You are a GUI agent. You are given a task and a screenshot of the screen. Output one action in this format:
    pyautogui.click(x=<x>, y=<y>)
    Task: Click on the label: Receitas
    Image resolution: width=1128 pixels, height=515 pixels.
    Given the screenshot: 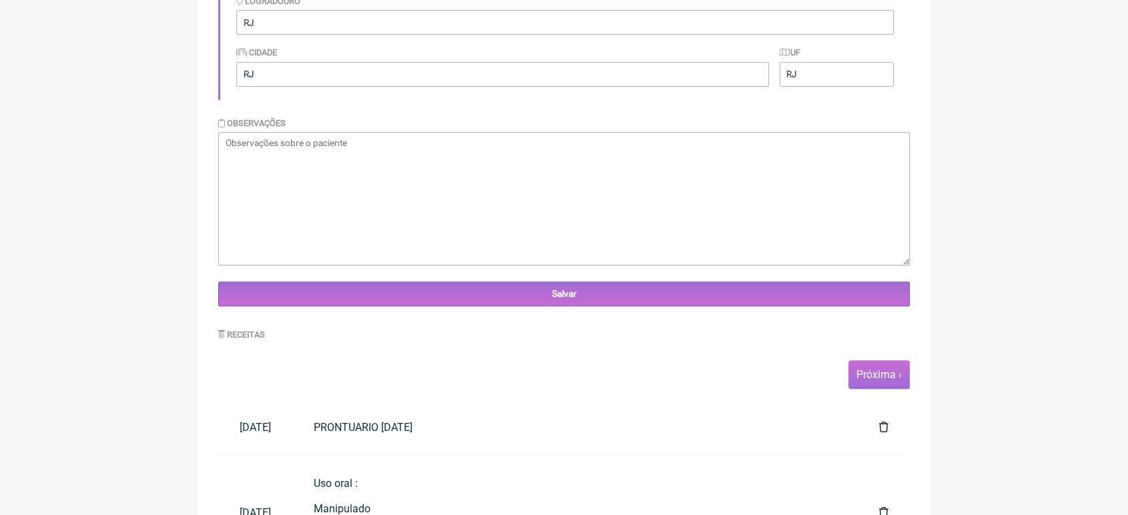 What is the action you would take?
    pyautogui.click(x=242, y=334)
    